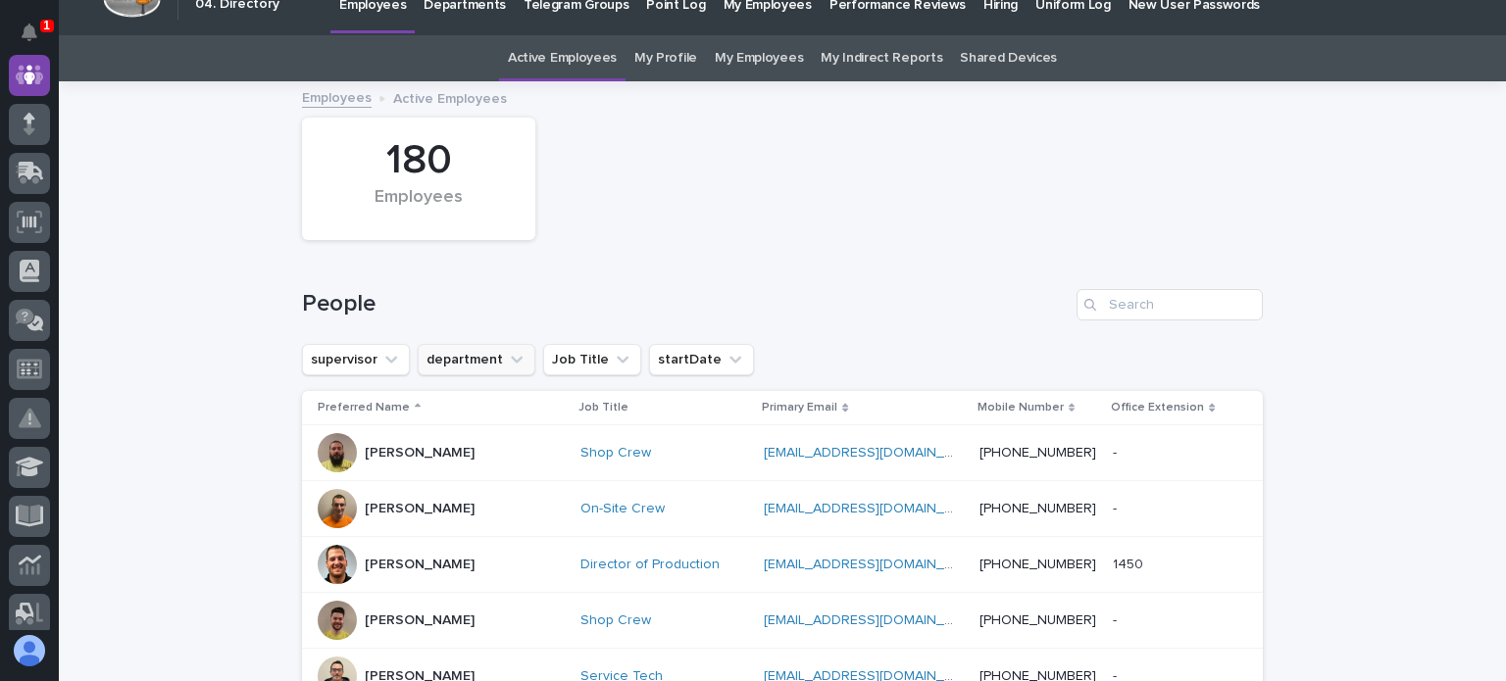  Describe the element at coordinates (450, 97) in the screenshot. I see `p: Active Employees` at that location.